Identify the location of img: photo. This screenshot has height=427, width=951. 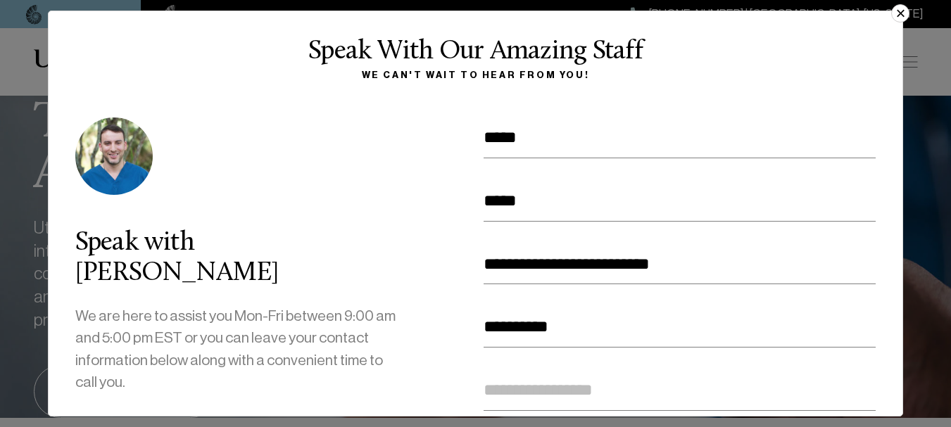
(114, 156).